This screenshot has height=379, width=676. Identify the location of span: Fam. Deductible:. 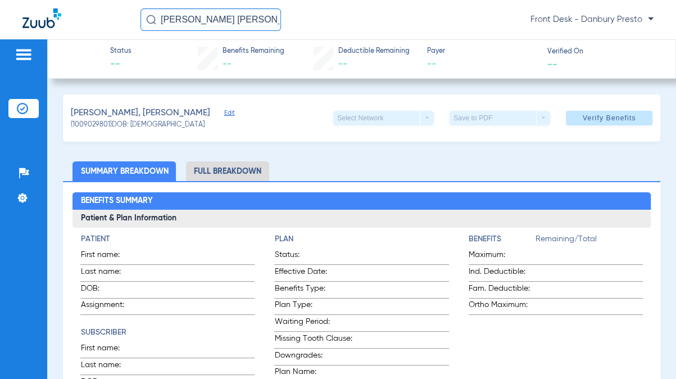
(502, 290).